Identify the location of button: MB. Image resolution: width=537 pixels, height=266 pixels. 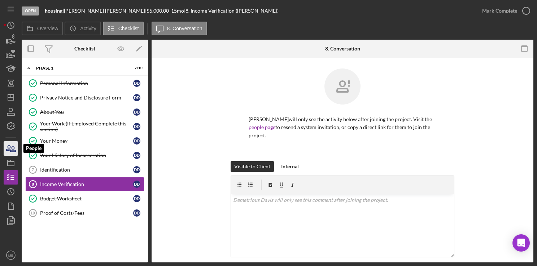
(11, 255).